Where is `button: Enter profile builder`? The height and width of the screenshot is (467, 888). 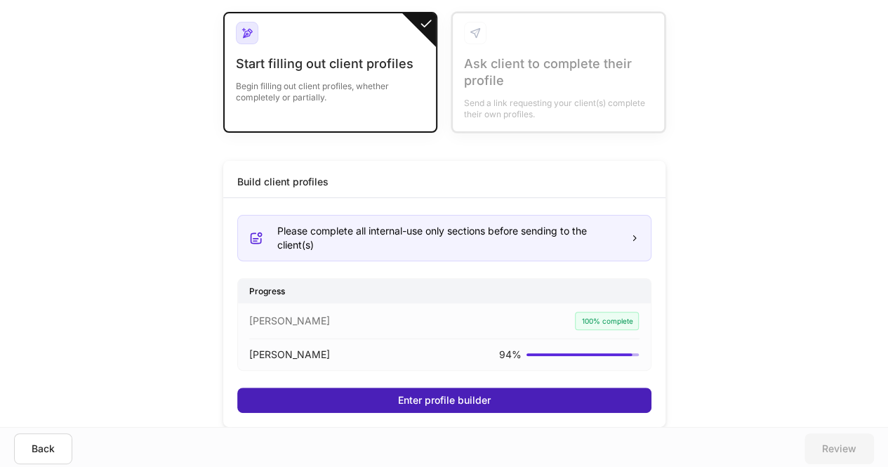 button: Enter profile builder is located at coordinates (445, 400).